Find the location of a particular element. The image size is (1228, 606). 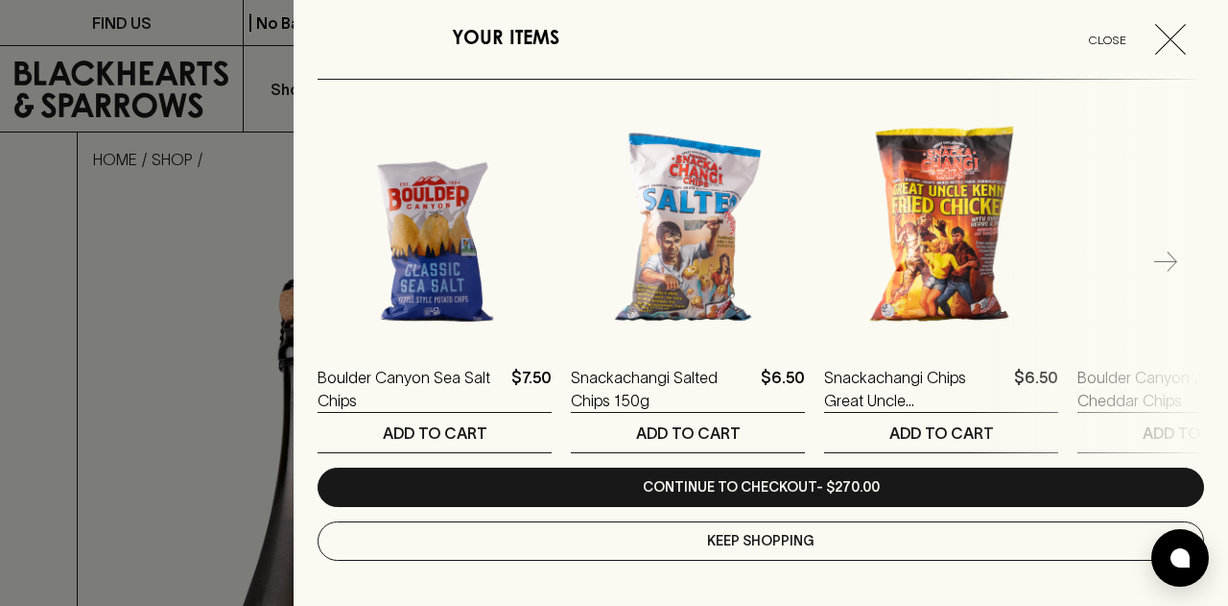

a: Boulder Canyon Sea Salt Chips is located at coordinates (411, 389).